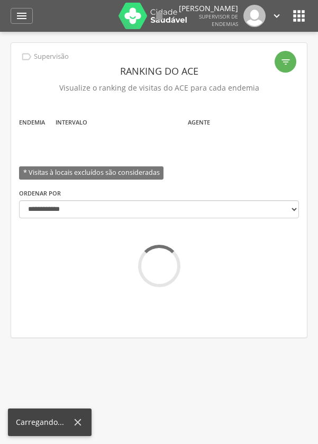 The height and width of the screenshot is (444, 318). I want to click on span: Supervisor de Endemias, so click(219, 20).